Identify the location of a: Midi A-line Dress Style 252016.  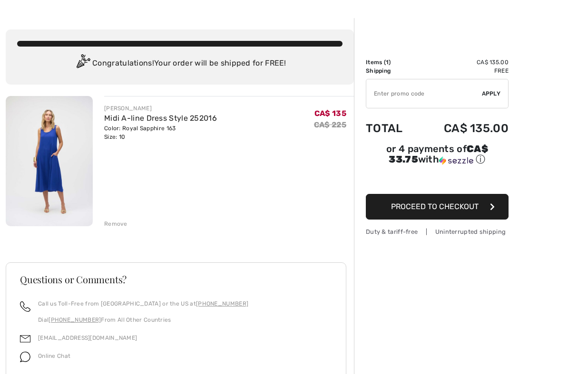
(160, 118).